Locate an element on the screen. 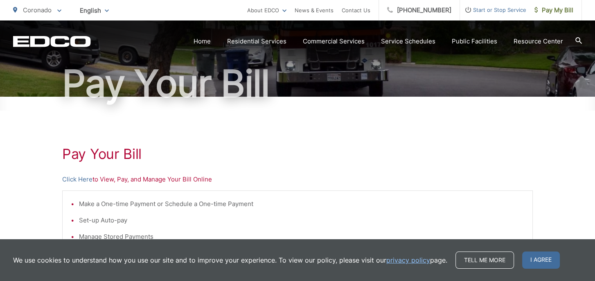 The height and width of the screenshot is (281, 595). a: Contact Us is located at coordinates (356, 10).